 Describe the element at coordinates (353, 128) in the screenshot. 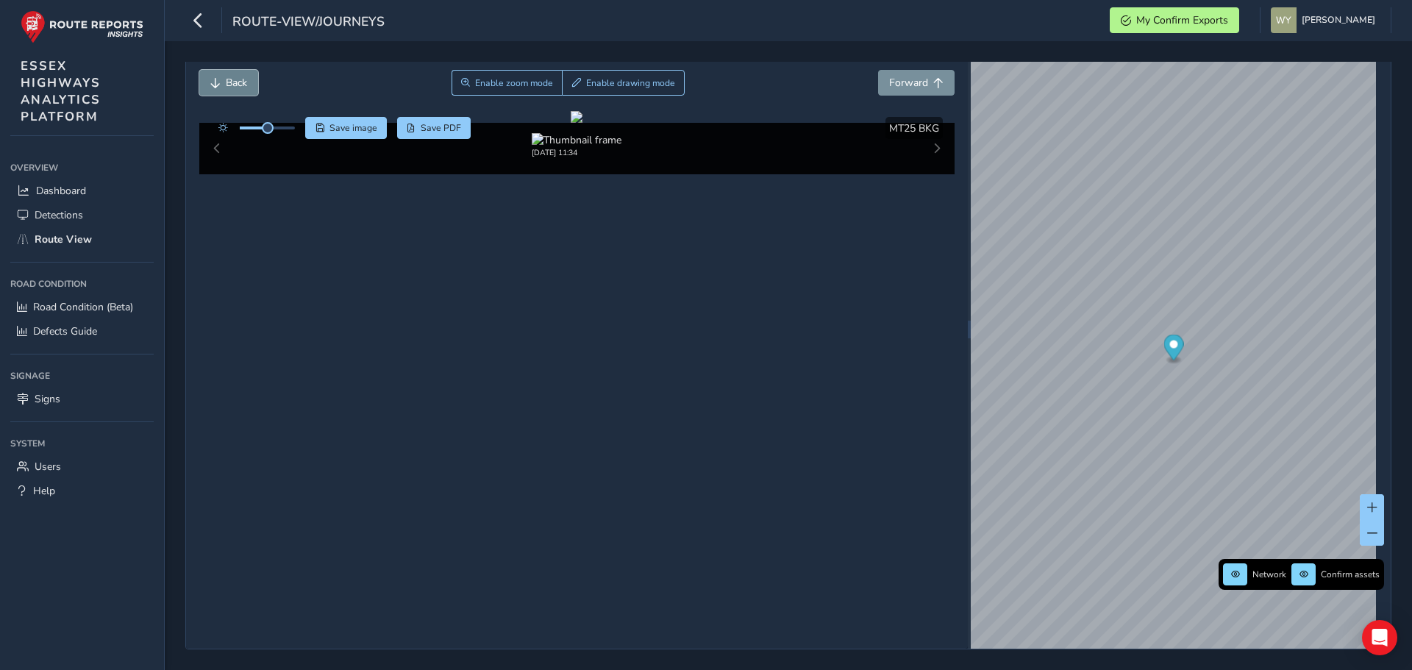

I see `span: Save image` at that location.